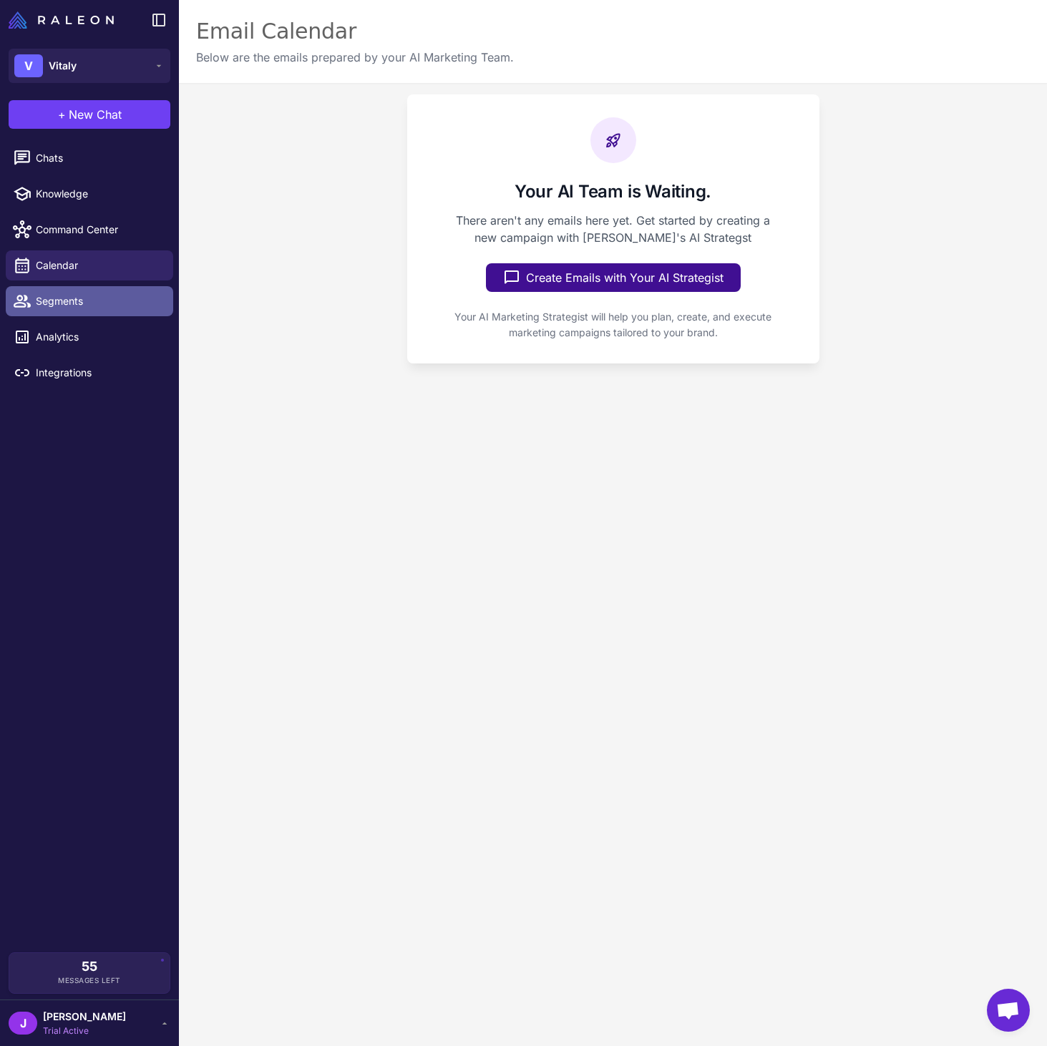 The image size is (1047, 1046). What do you see at coordinates (89, 230) in the screenshot?
I see `a: Command Center` at bounding box center [89, 230].